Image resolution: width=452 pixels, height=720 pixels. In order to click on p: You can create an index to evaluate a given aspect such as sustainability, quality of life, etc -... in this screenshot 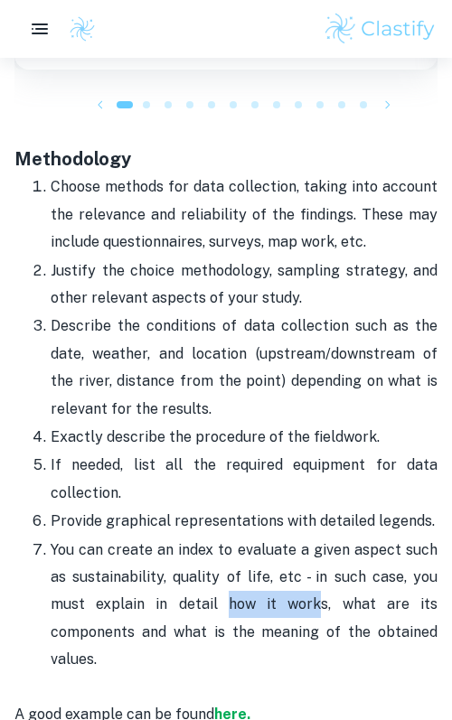, I will do `click(244, 606)`.